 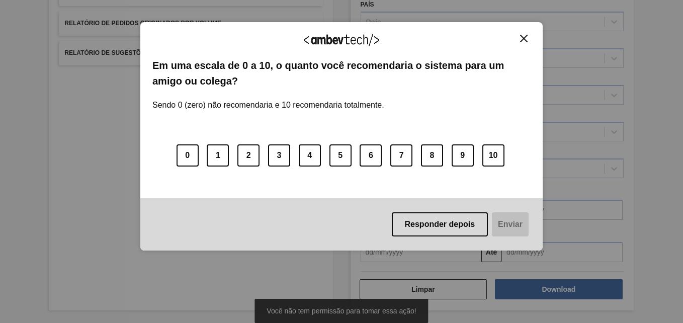 I want to click on button: 4, so click(x=310, y=155).